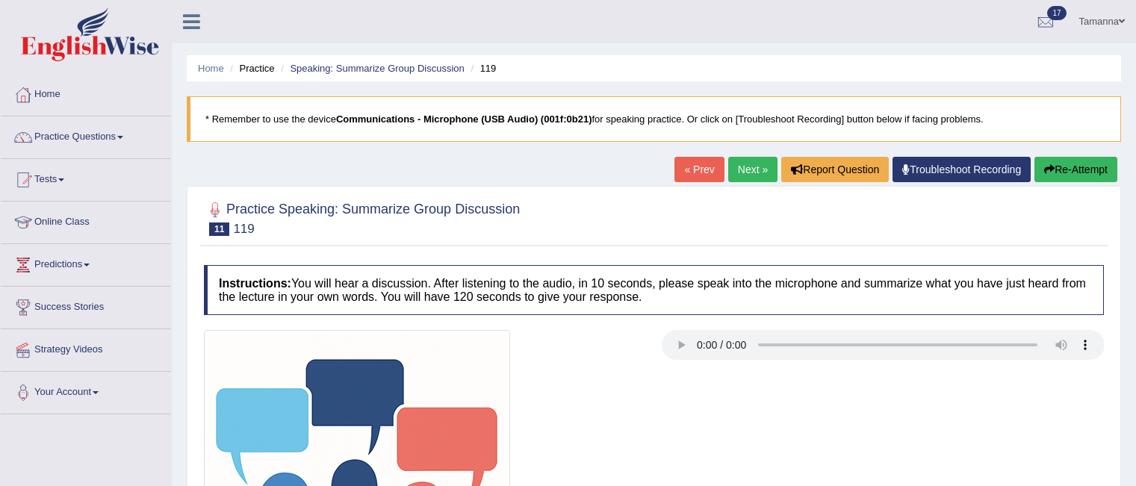  I want to click on button: Re-Attempt, so click(1076, 170).